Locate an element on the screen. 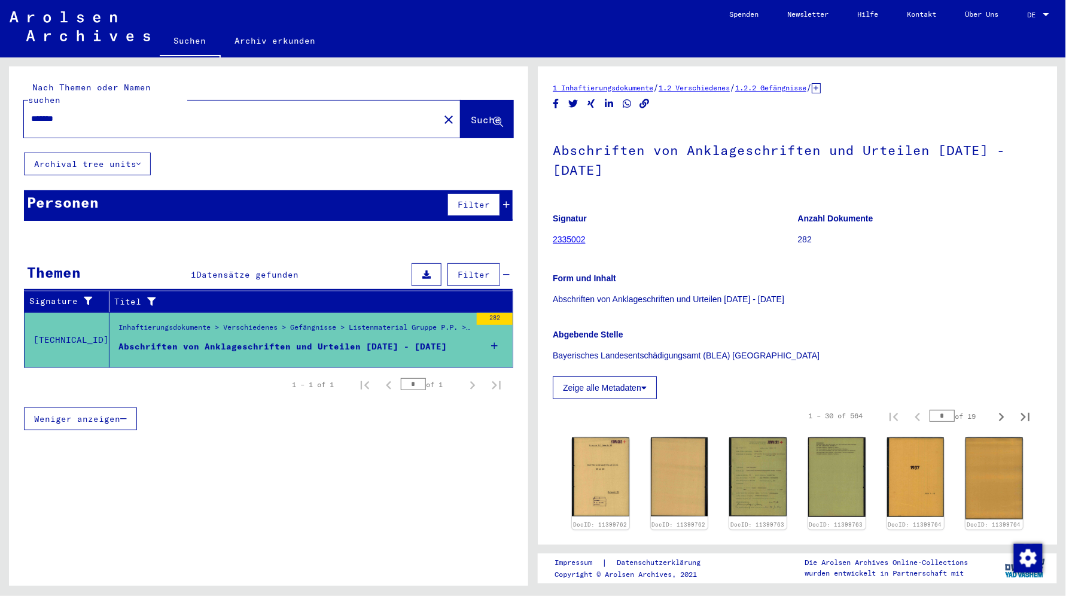 Image resolution: width=1066 pixels, height=596 pixels. div: Inhaftierungsdokumente > Verschiedenes > Gefängnisse > Listenmaterial Gruppe P.P. > [GEOGRAPHIC_D... is located at coordinates (294, 330).